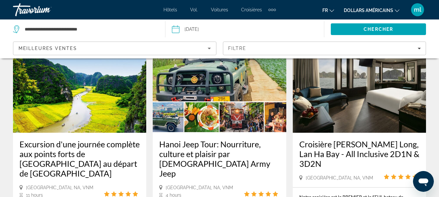  Describe the element at coordinates (80, 81) in the screenshot. I see `a: Excursion d'une journée complète aux points forts de Ninh Binh au départ de Hanoi` at that location.